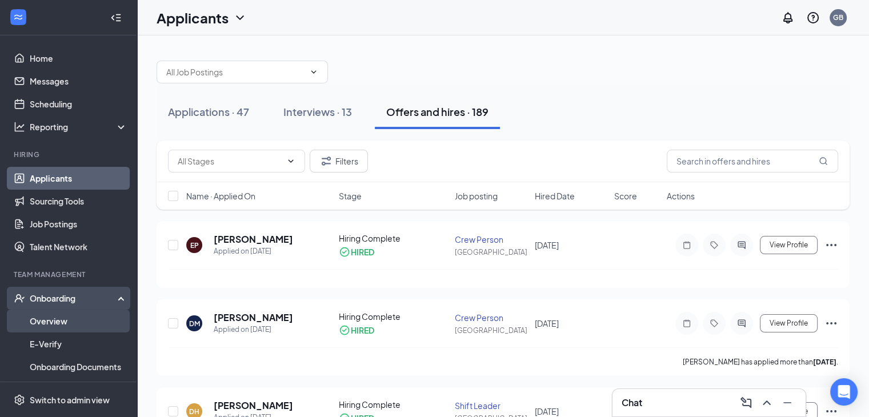 The width and height of the screenshot is (869, 417). What do you see at coordinates (767, 403) in the screenshot?
I see `button: ChevronUp` at bounding box center [767, 403].